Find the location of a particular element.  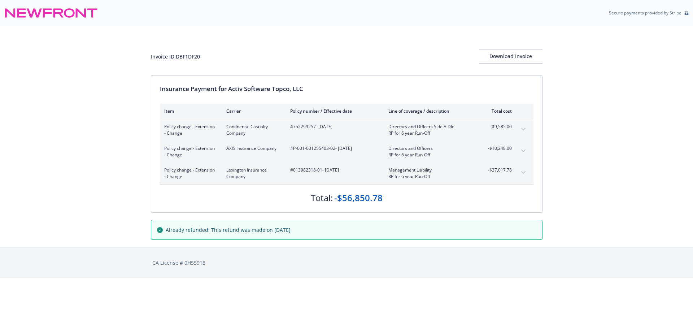

span: Management LiabilityRP for 6 year Run-Off is located at coordinates (431, 173).